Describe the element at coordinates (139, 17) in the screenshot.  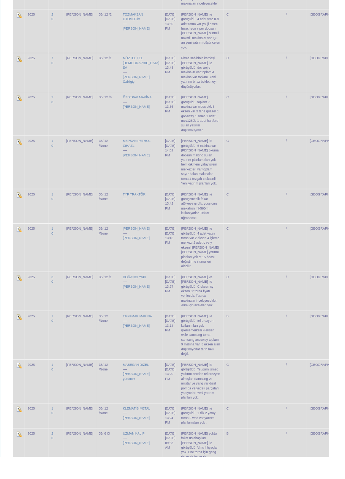
I see `a: TOZMAKSAN OTOMOTİV` at that location.